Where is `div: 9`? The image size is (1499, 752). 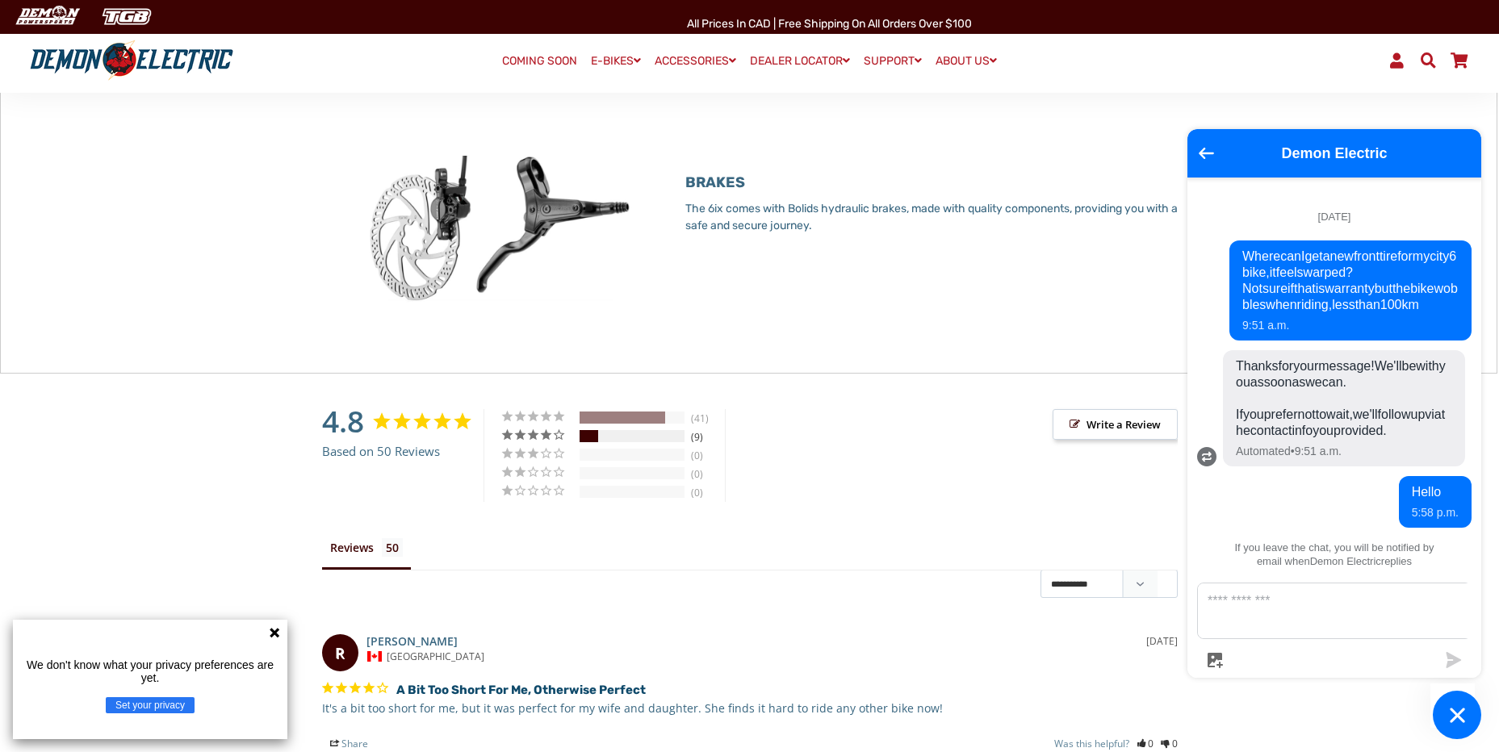
div: 9 is located at coordinates (704, 437).